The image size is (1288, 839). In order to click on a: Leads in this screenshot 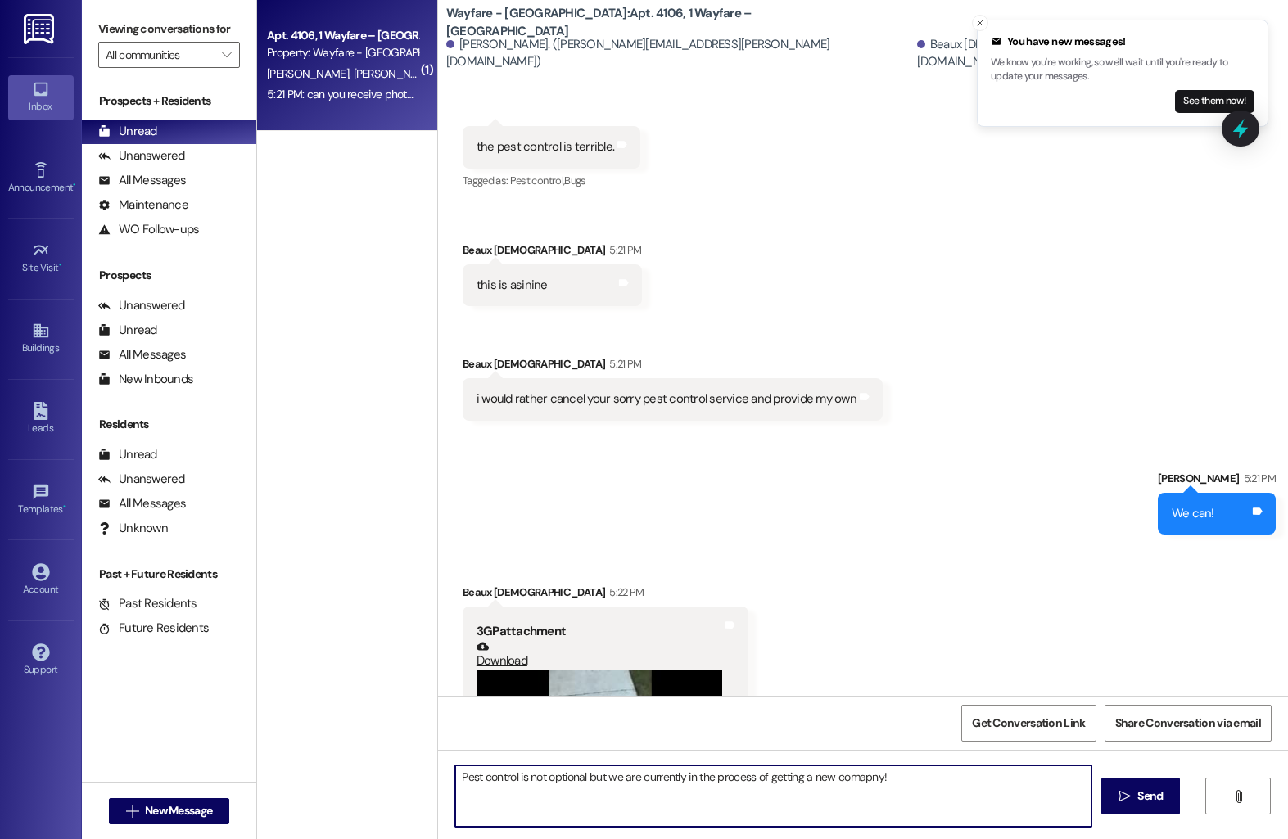, I will do `click(41, 419)`.